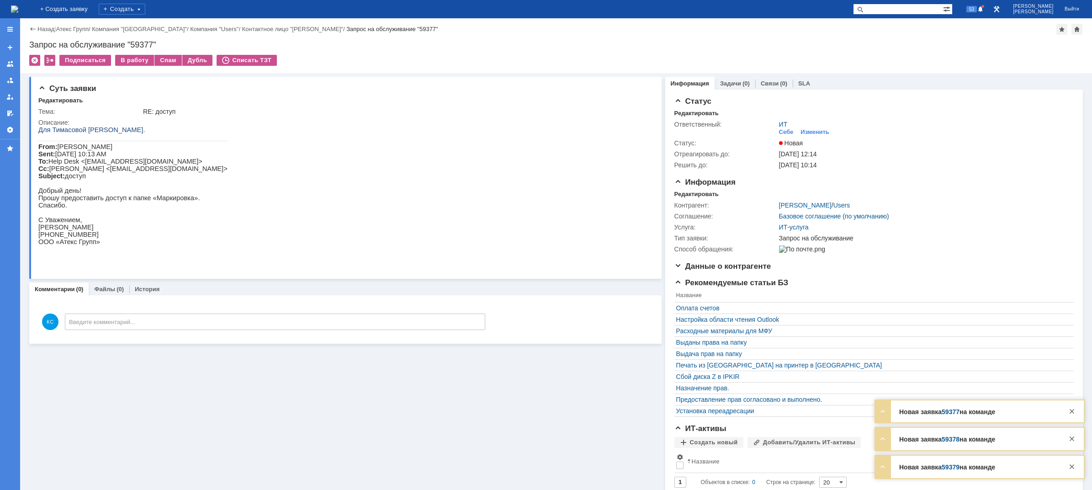 This screenshot has width=1092, height=490. Describe the element at coordinates (705, 182) in the screenshot. I see `span: Информация` at that location.